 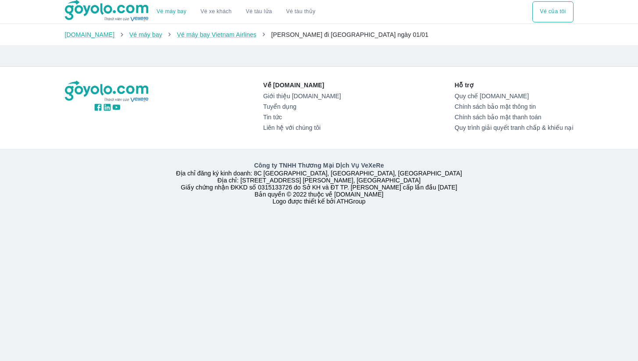 I want to click on a: Tuyển dụng, so click(x=302, y=107).